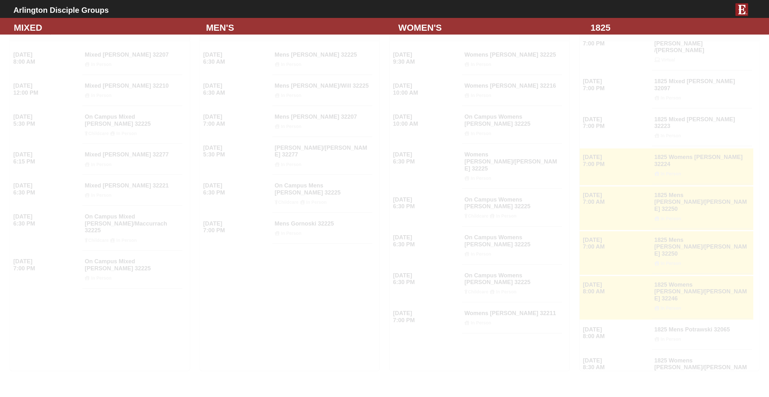 Image resolution: width=769 pixels, height=397 pixels. What do you see at coordinates (702, 334) in the screenshot?
I see `h4: 1825 Mens Potrawski 32065` at bounding box center [702, 334].